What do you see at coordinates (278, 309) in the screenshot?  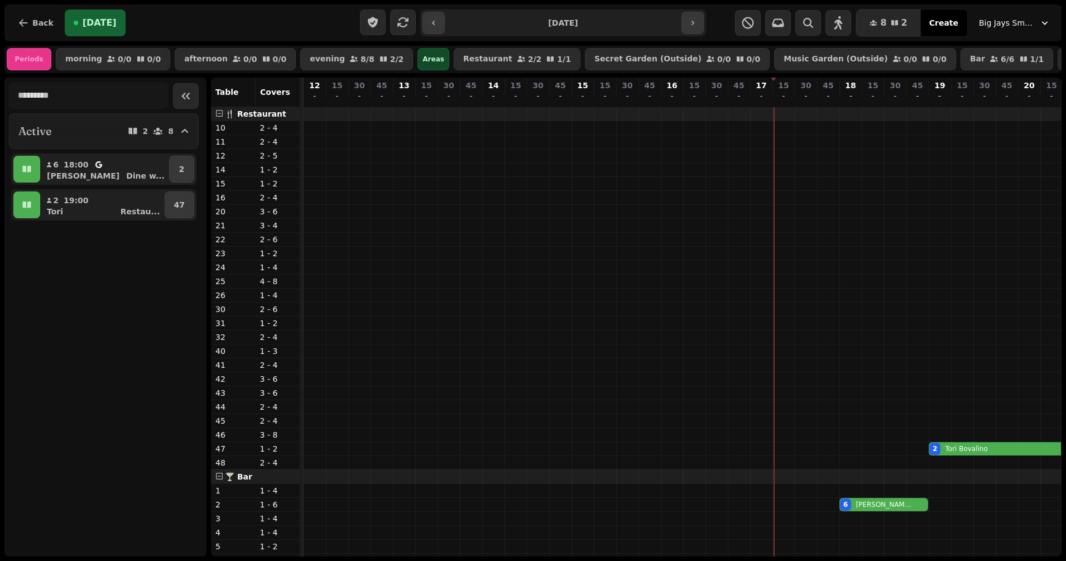 I see `p: 2 - 6` at bounding box center [278, 309].